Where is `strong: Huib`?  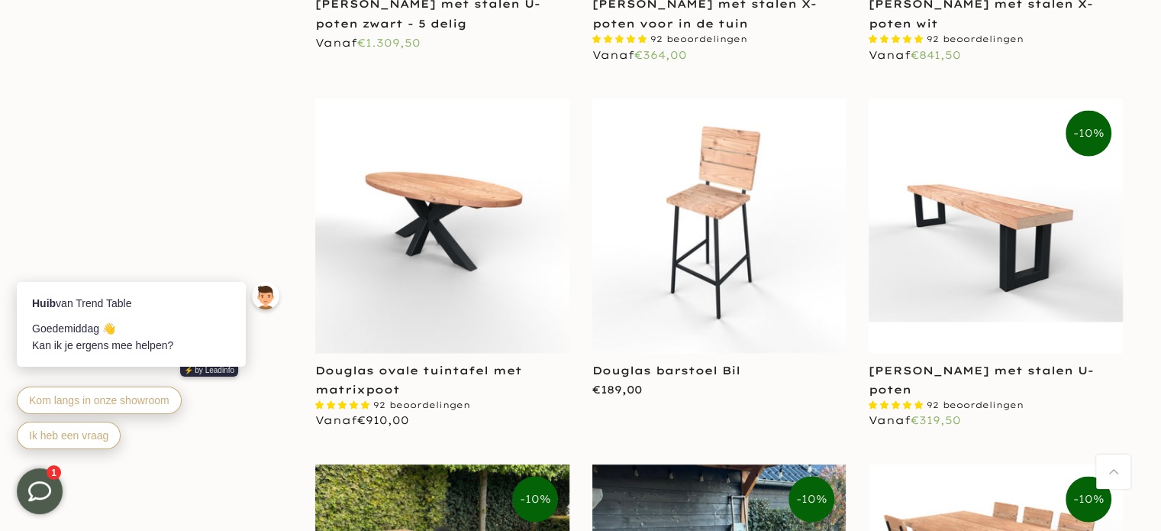 strong: Huib is located at coordinates (42, 95).